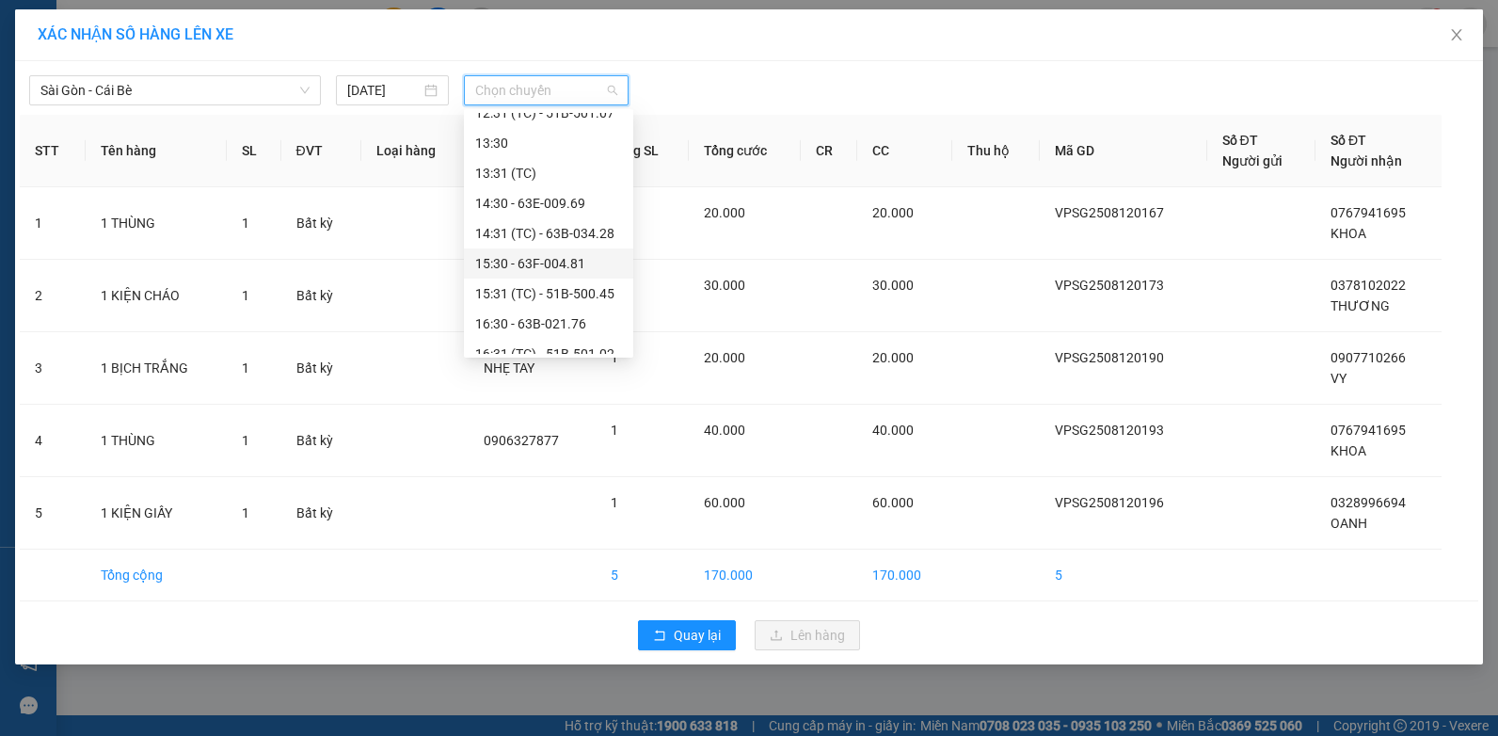 This screenshot has width=1498, height=736. What do you see at coordinates (546, 90) in the screenshot?
I see `span: Chọn chuyến` at bounding box center [546, 90].